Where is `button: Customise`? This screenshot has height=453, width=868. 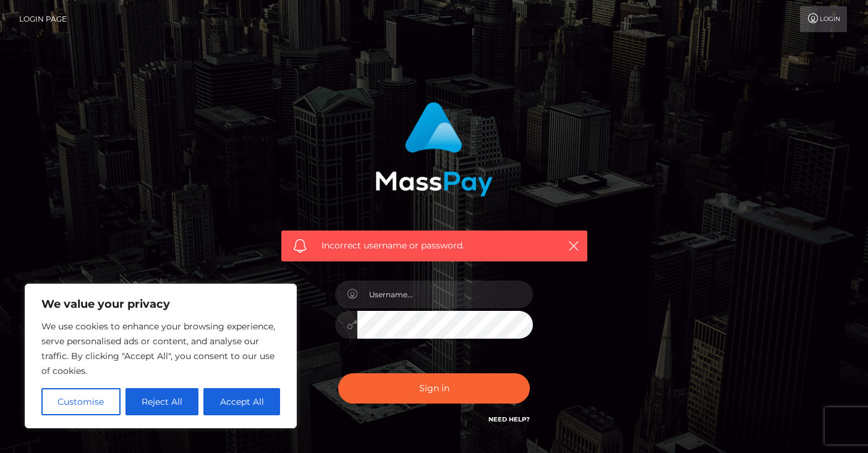 button: Customise is located at coordinates (81, 402).